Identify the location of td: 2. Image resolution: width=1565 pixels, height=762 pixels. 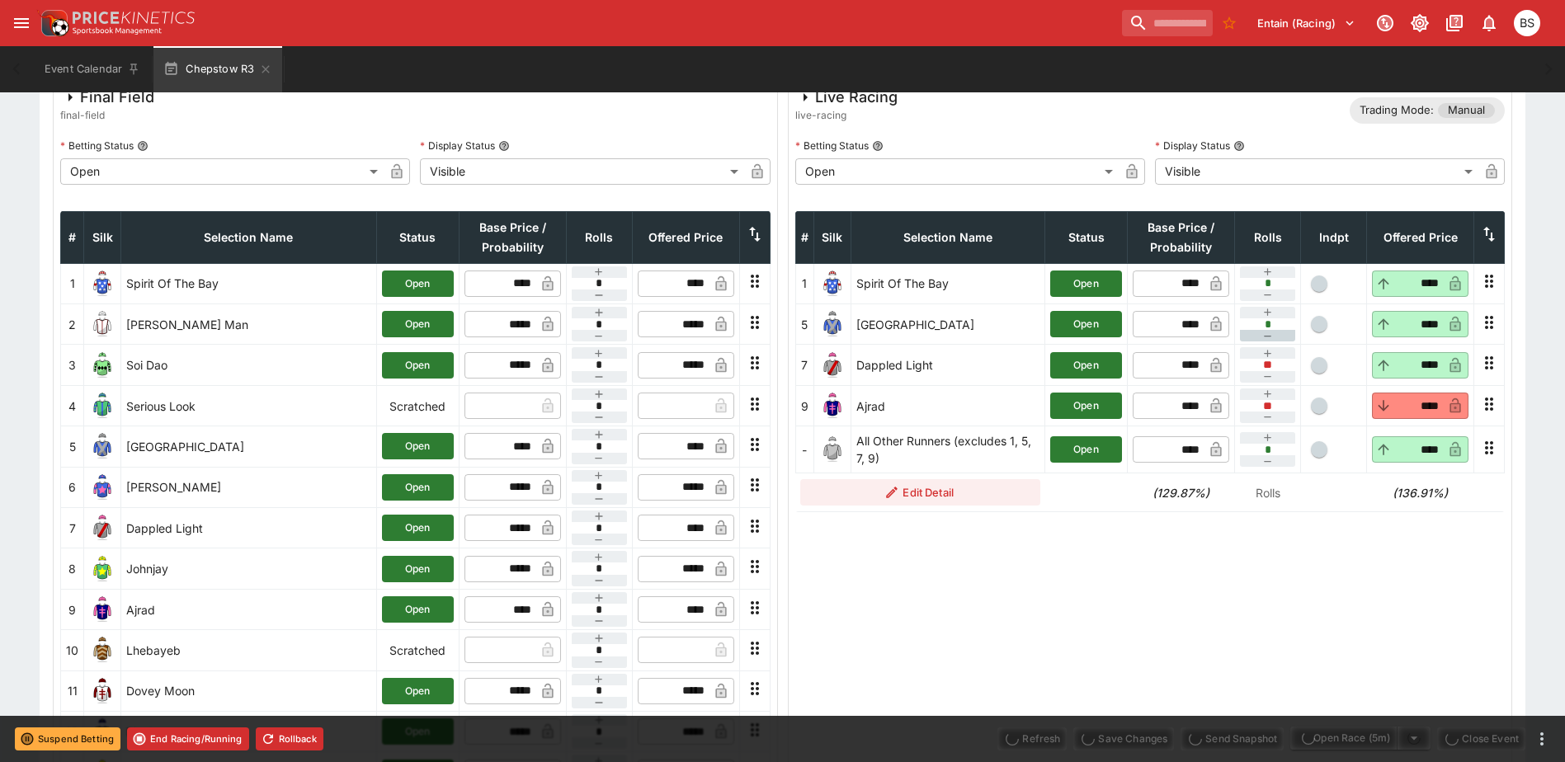
(73, 324).